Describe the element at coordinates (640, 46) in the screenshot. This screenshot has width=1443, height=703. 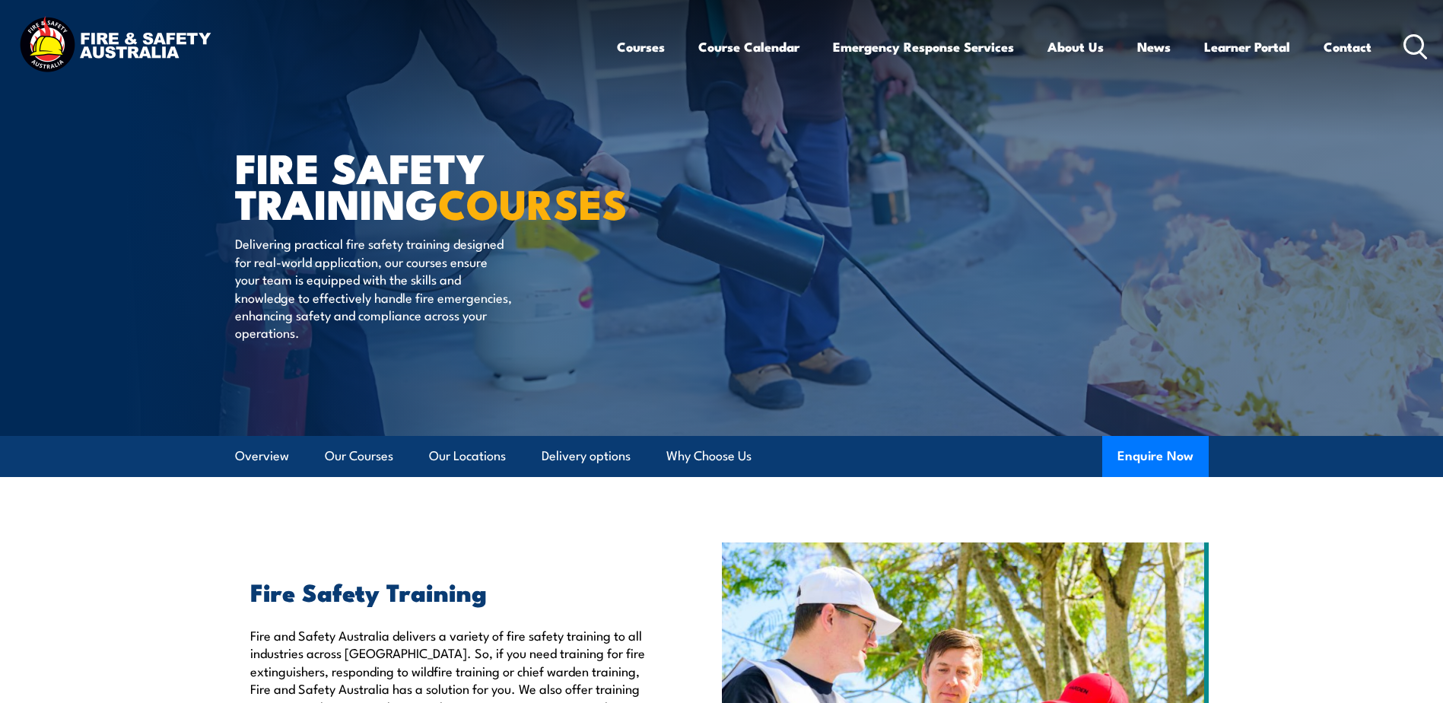
I see `a: Courses` at that location.